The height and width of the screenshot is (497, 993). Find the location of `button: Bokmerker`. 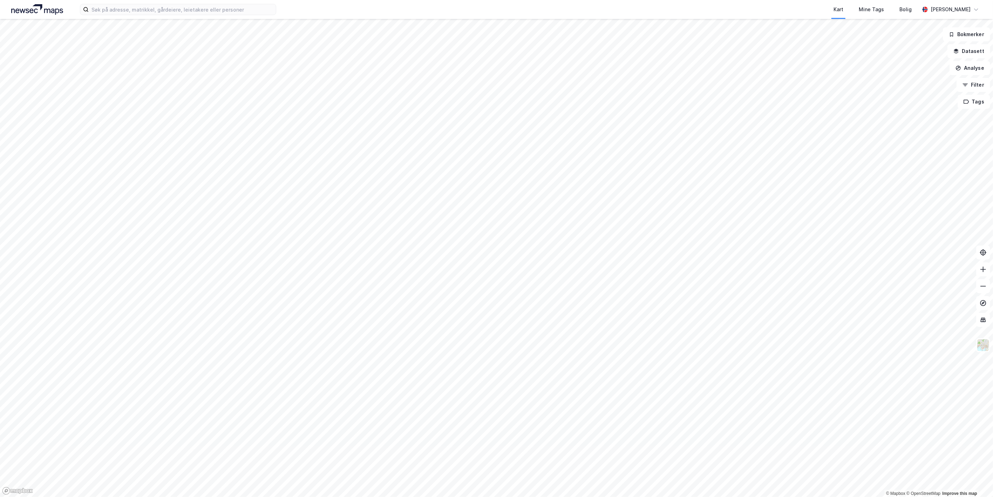

button: Bokmerker is located at coordinates (966, 34).